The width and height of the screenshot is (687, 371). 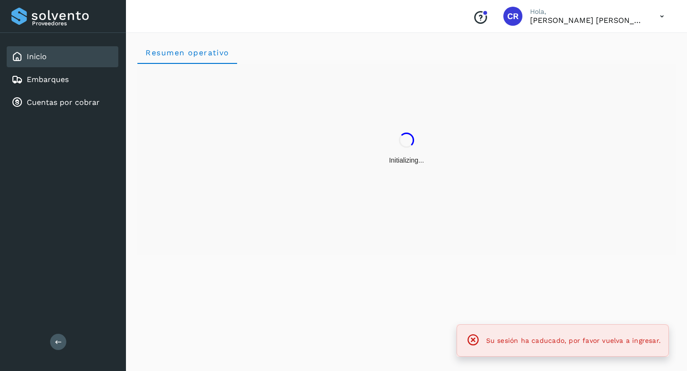 What do you see at coordinates (187, 52) in the screenshot?
I see `span: Resumen operativo` at bounding box center [187, 52].